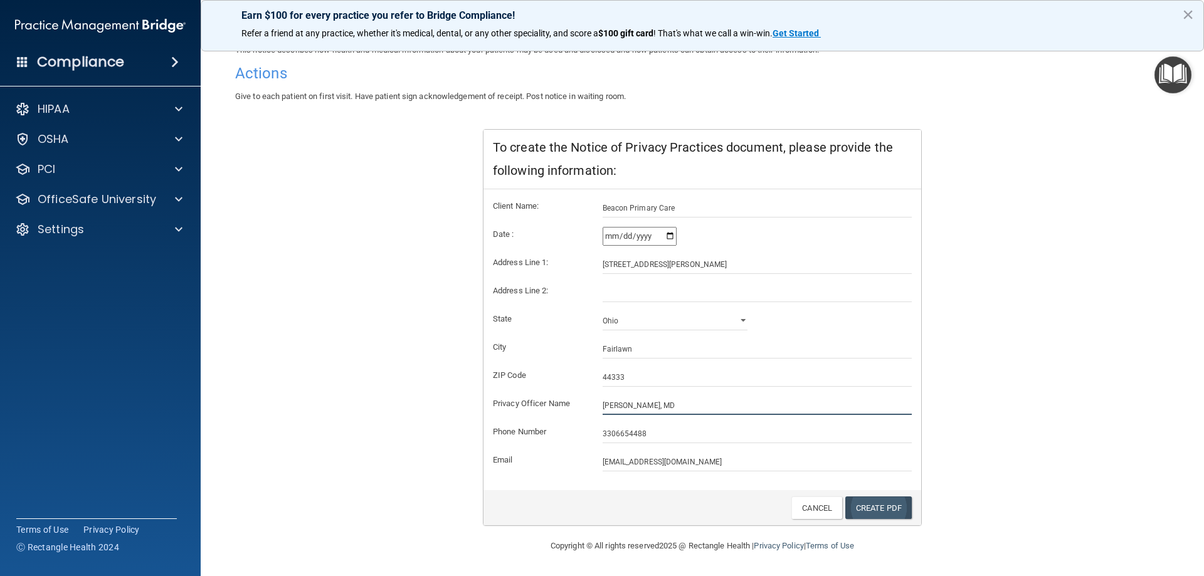 The image size is (1204, 576). Describe the element at coordinates (538, 291) in the screenshot. I see `label: Address Line 2:` at that location.